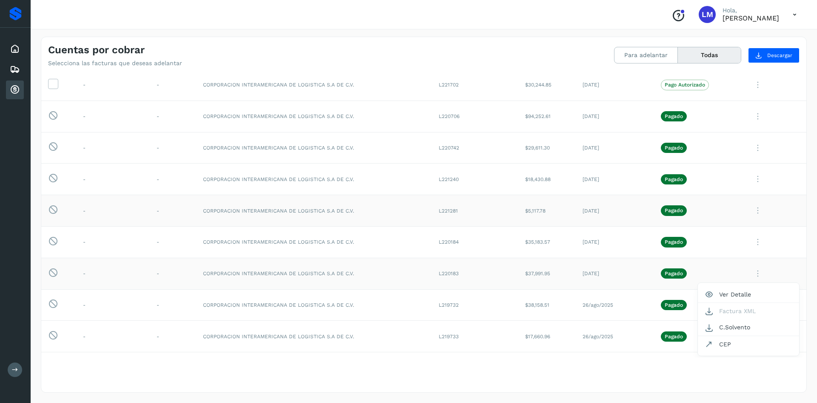 Image resolution: width=817 pixels, height=403 pixels. Describe the element at coordinates (15, 69) in the screenshot. I see `div: Embarques` at that location.